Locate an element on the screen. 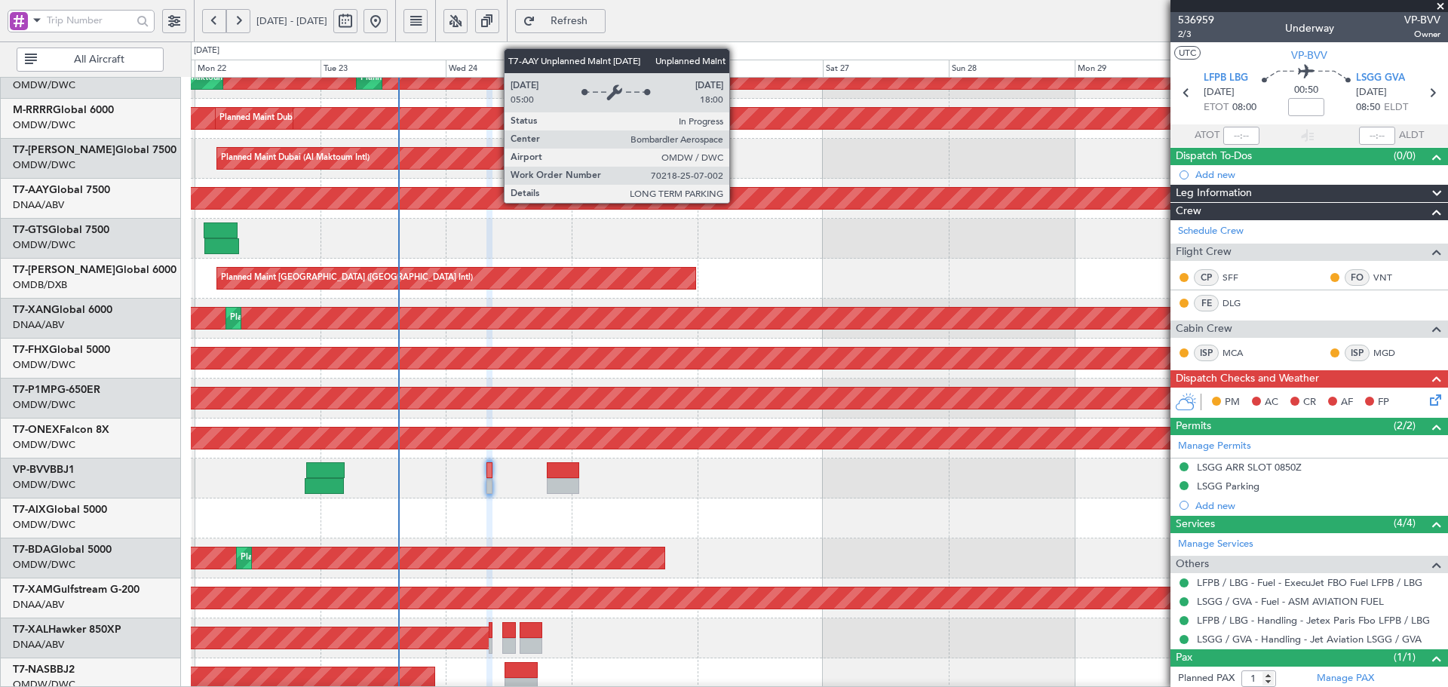  div: Tue 23 is located at coordinates (383, 69).